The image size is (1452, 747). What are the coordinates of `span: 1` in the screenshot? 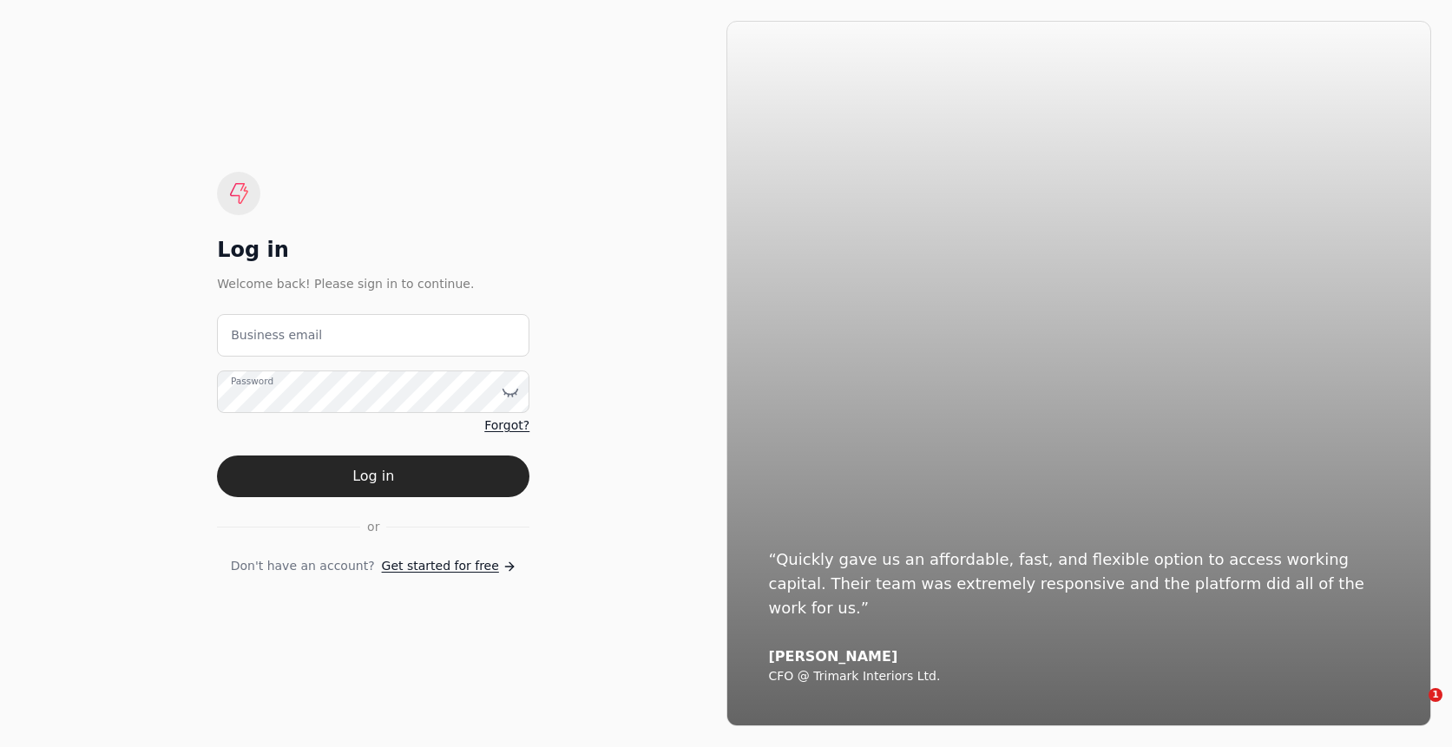 It's located at (1436, 695).